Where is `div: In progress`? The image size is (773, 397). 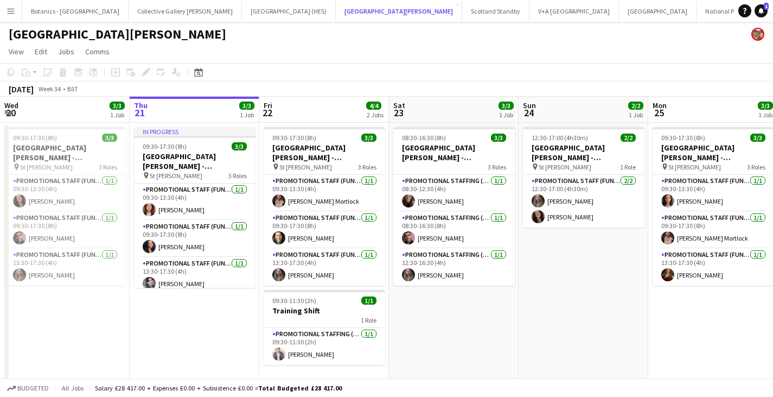
div: In progress is located at coordinates (195, 131).